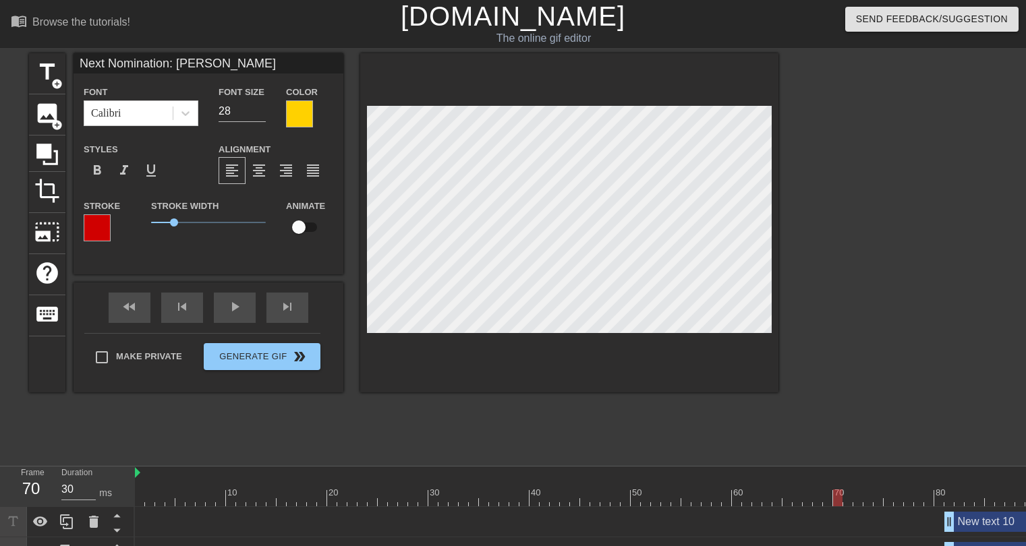 The width and height of the screenshot is (1026, 546). What do you see at coordinates (942, 493) in the screenshot?
I see `div: 80` at bounding box center [942, 493].